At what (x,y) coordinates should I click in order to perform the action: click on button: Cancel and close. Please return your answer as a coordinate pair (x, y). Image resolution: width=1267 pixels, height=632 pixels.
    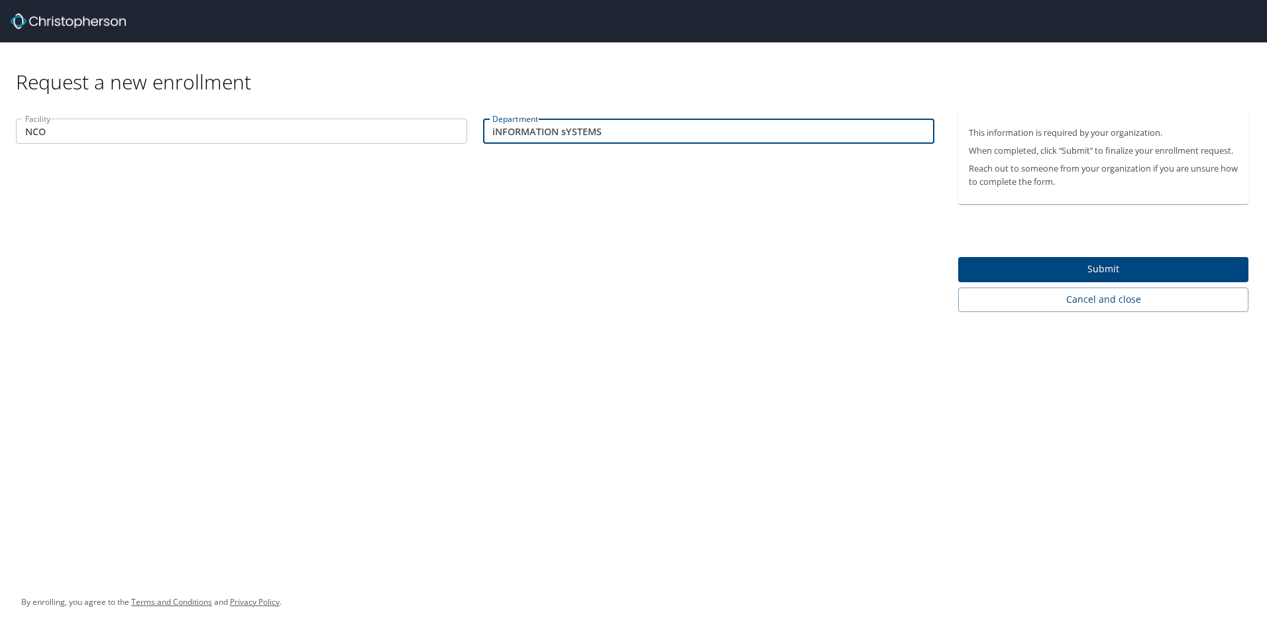
    Looking at the image, I should click on (1104, 300).